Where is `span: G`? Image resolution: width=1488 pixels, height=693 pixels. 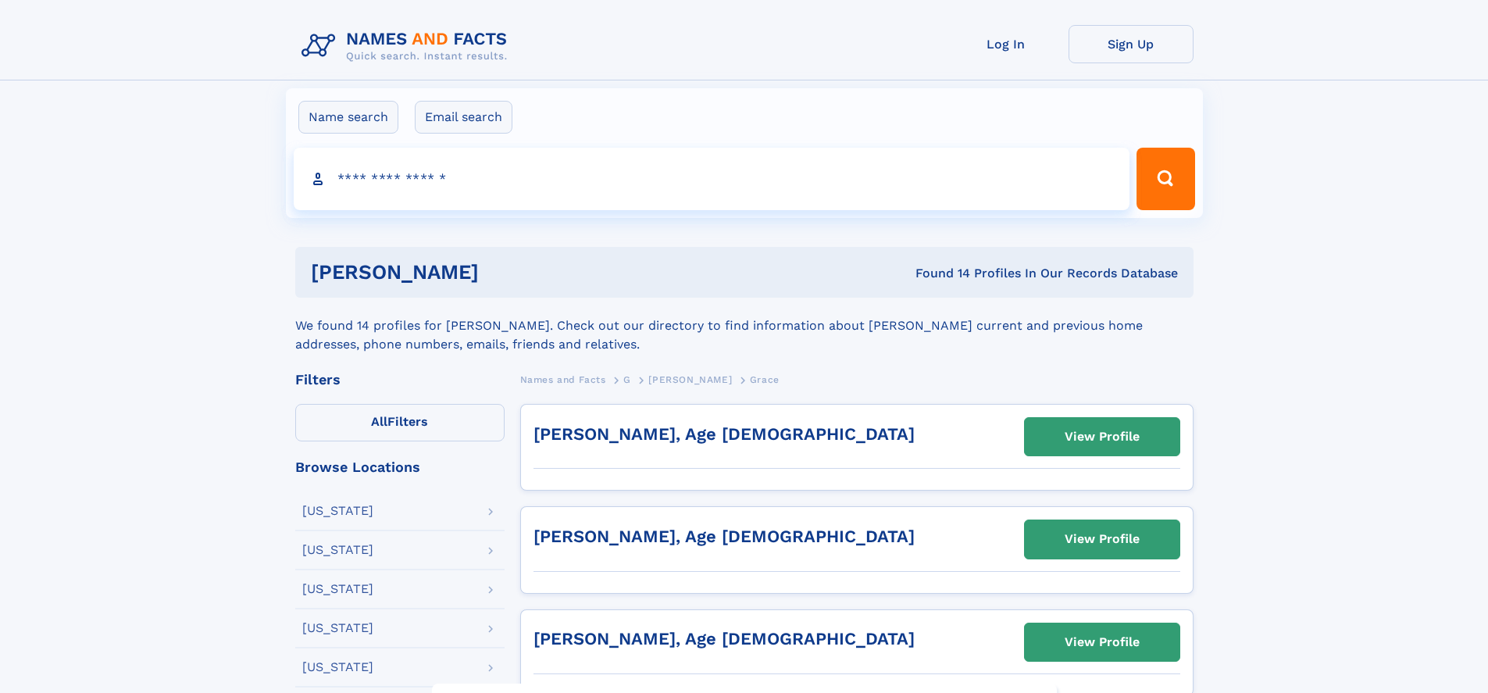
span: G is located at coordinates (627, 380).